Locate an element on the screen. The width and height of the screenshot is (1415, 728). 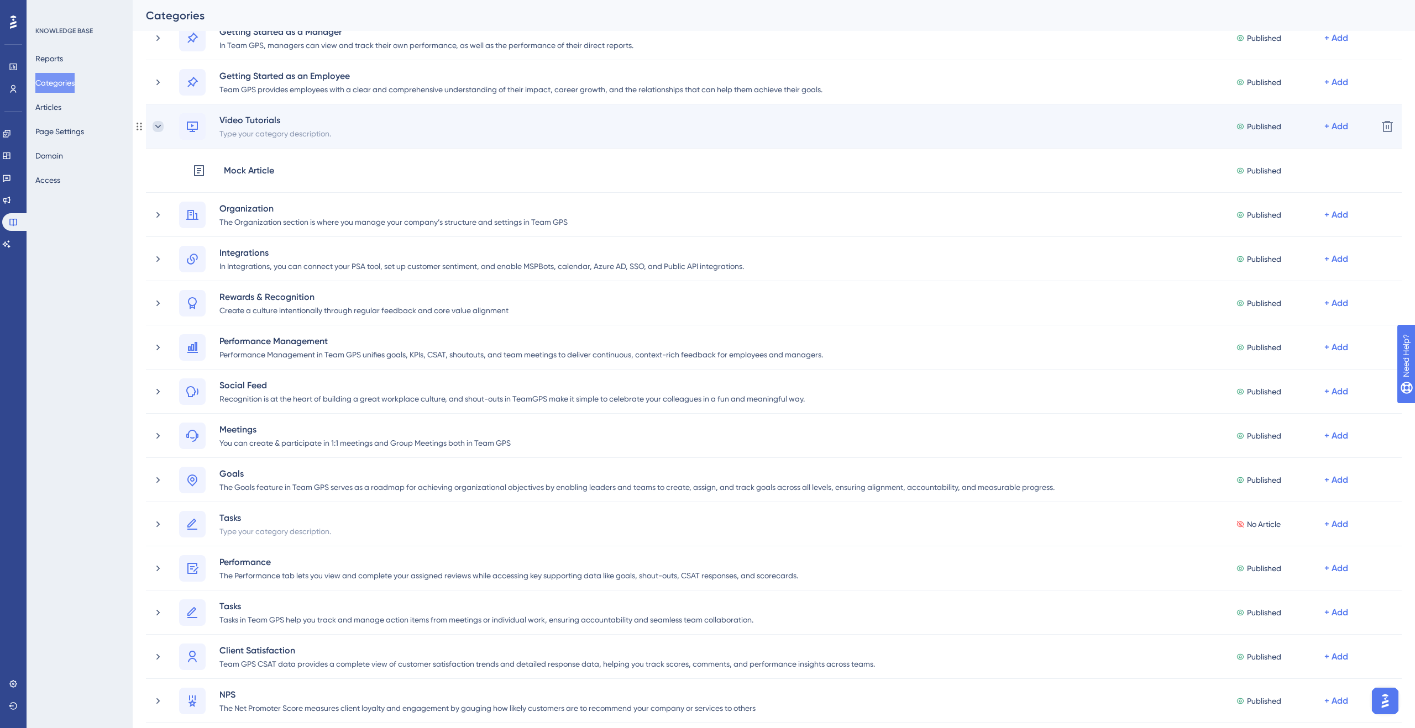
button: Articles is located at coordinates (48, 107).